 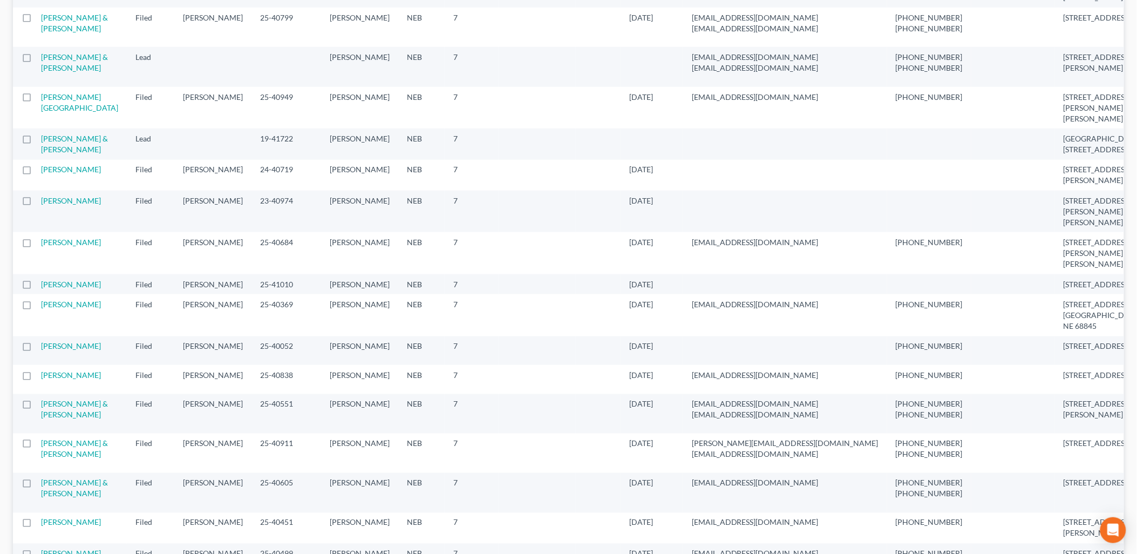 I want to click on td: 25-40838, so click(x=286, y=379).